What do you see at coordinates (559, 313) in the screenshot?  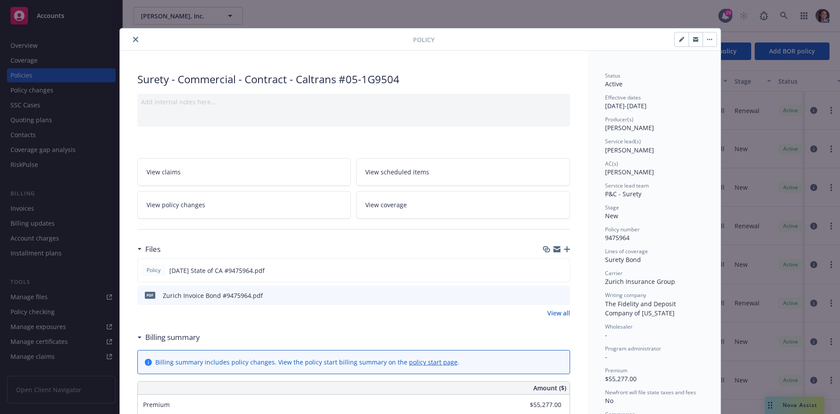 I see `a: View all` at bounding box center [559, 313].